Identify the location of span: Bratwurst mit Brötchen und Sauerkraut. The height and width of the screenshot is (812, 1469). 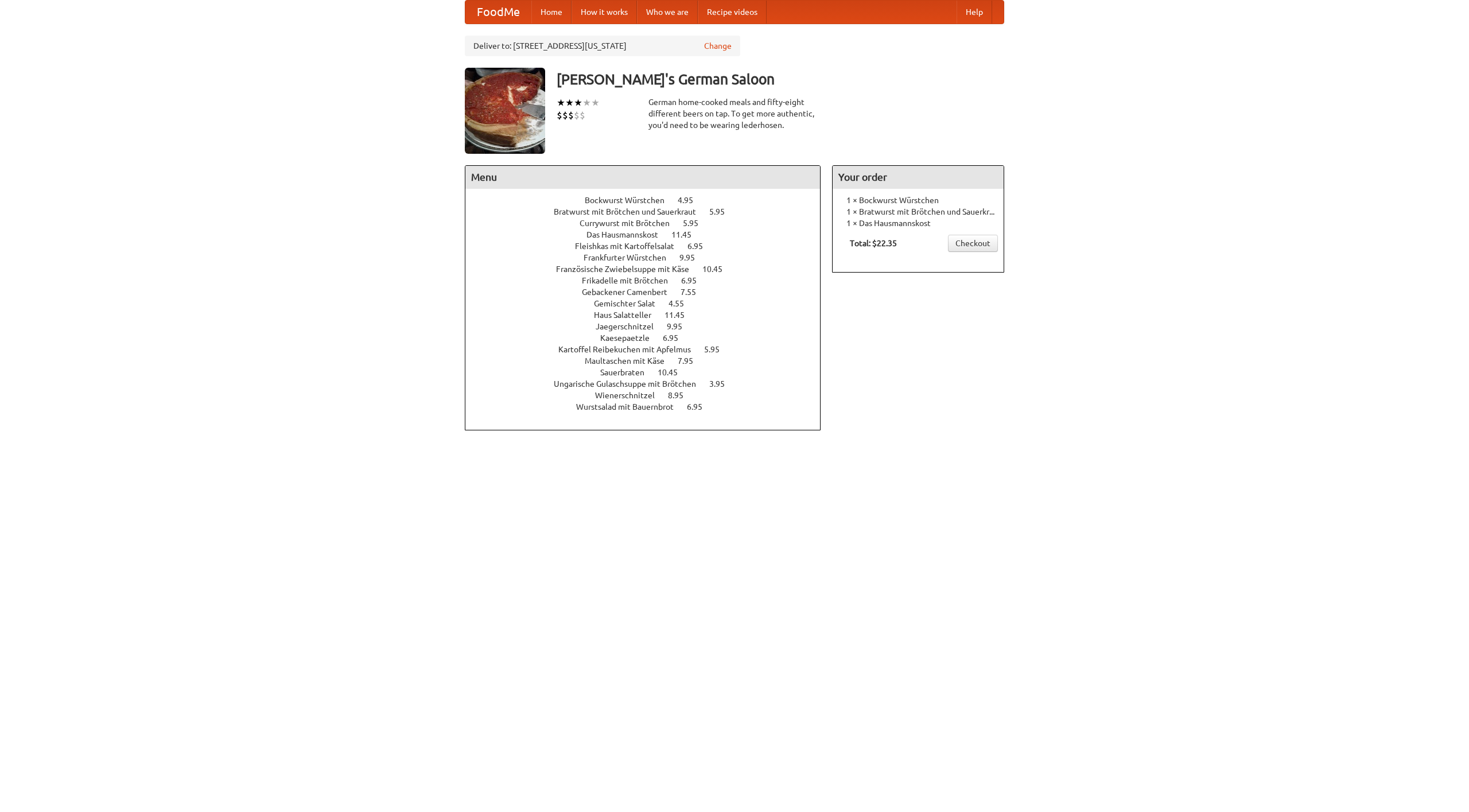
(631, 212).